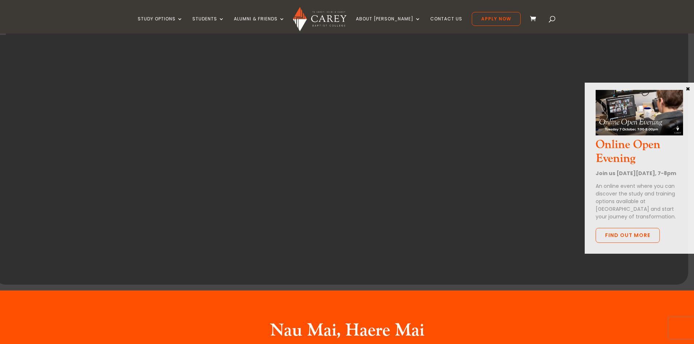  What do you see at coordinates (628, 236) in the screenshot?
I see `a: Find out more` at bounding box center [628, 236].